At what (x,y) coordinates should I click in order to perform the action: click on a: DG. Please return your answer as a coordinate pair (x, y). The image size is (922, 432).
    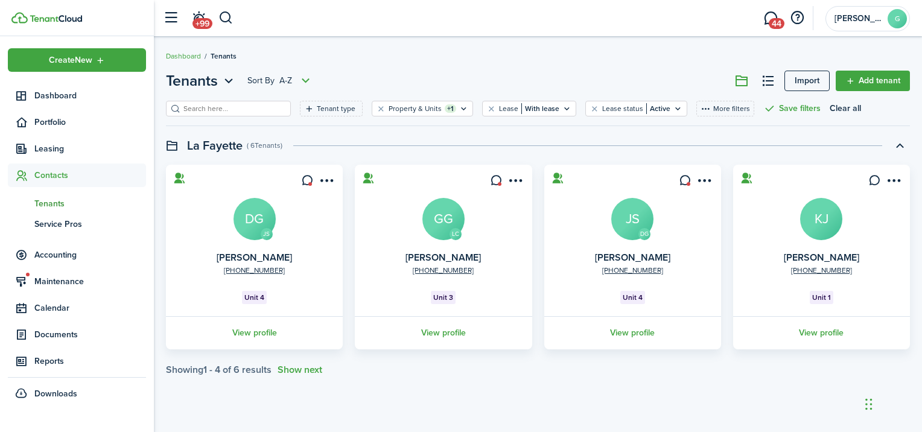
    Looking at the image, I should click on (255, 219).